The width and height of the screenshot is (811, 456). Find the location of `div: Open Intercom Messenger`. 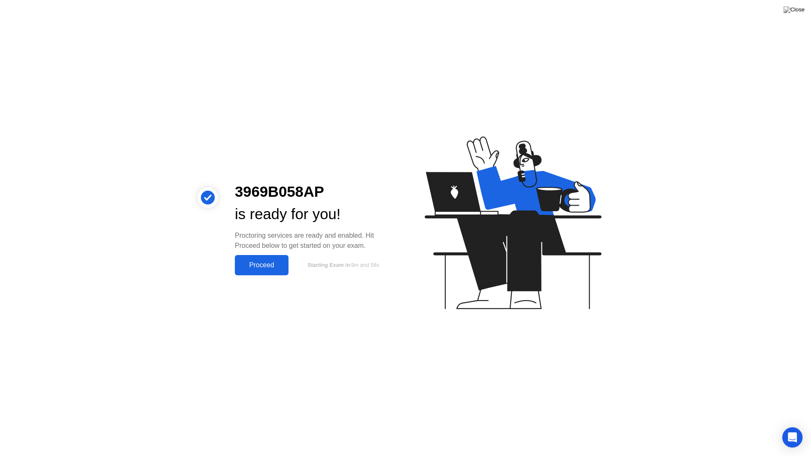

div: Open Intercom Messenger is located at coordinates (793, 438).